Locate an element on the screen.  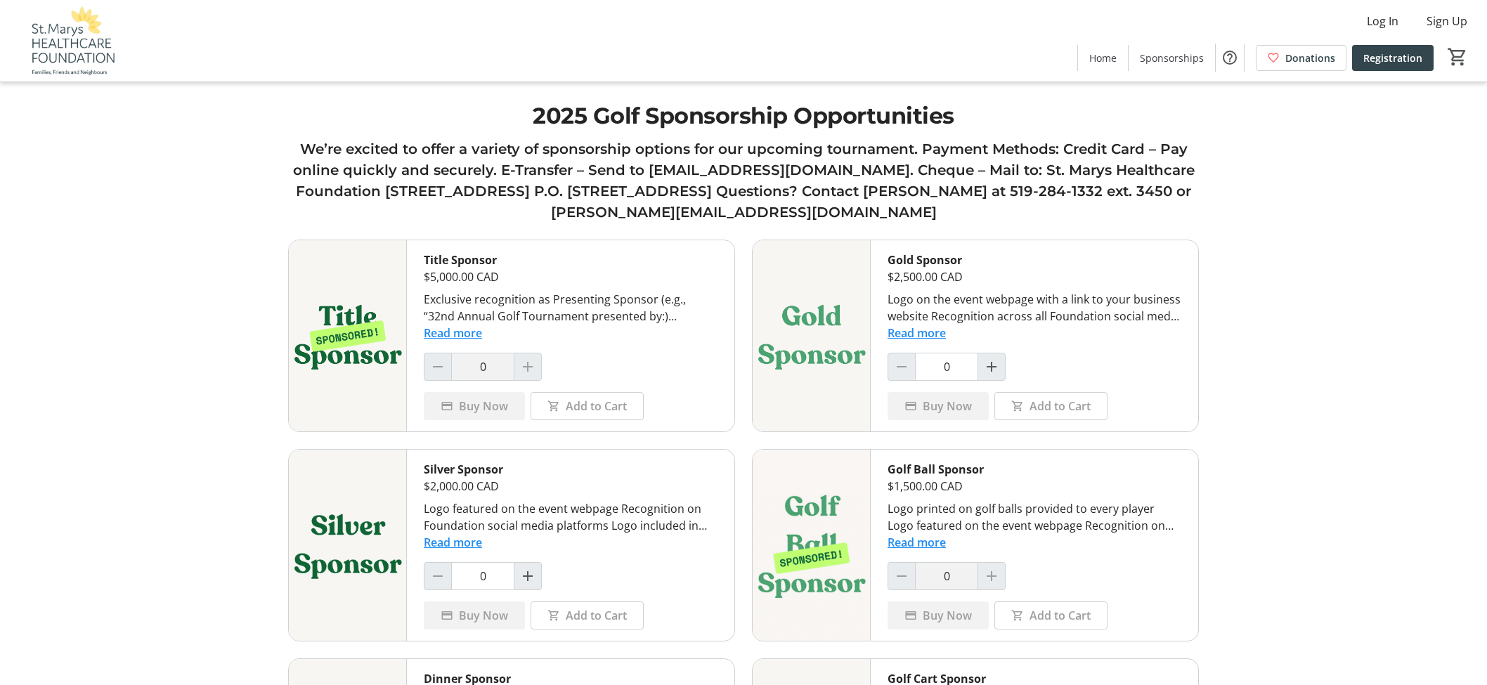
span: Registration is located at coordinates (1393, 58).